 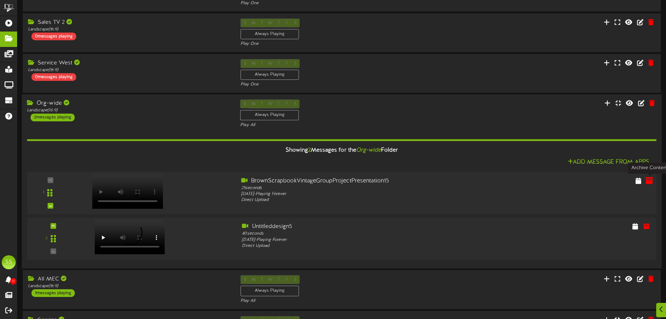 What do you see at coordinates (609, 162) in the screenshot?
I see `button: Add Message From Apps` at bounding box center [609, 162].